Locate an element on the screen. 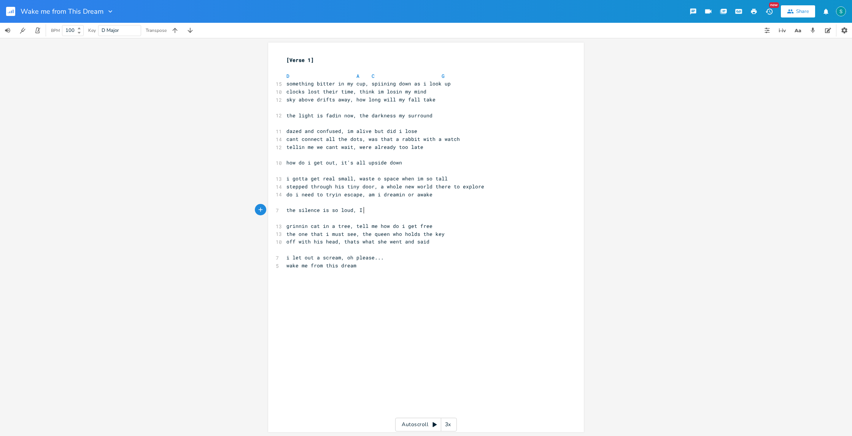 The image size is (852, 436). span: D Major is located at coordinates (110, 30).